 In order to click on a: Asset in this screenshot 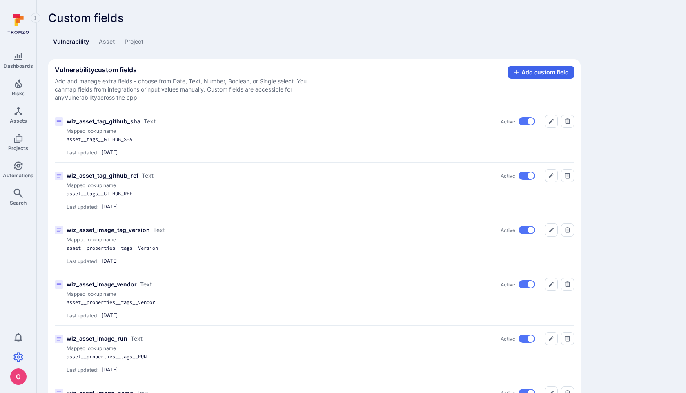, I will do `click(107, 42)`.